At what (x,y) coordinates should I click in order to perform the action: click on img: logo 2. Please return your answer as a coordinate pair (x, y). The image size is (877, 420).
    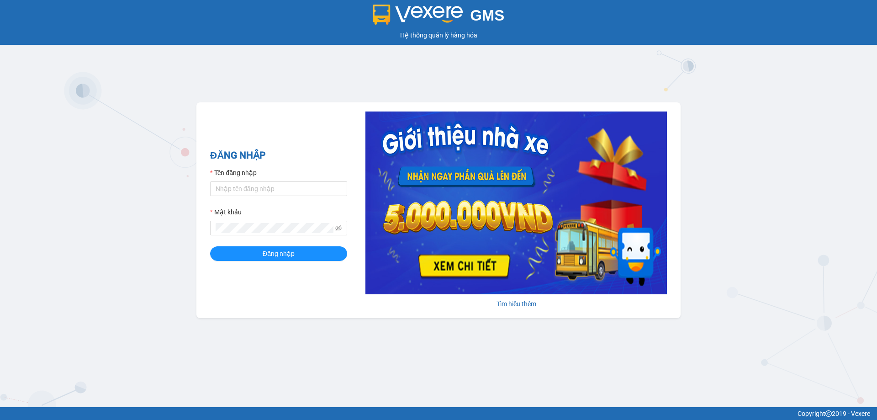
    Looking at the image, I should click on (418, 15).